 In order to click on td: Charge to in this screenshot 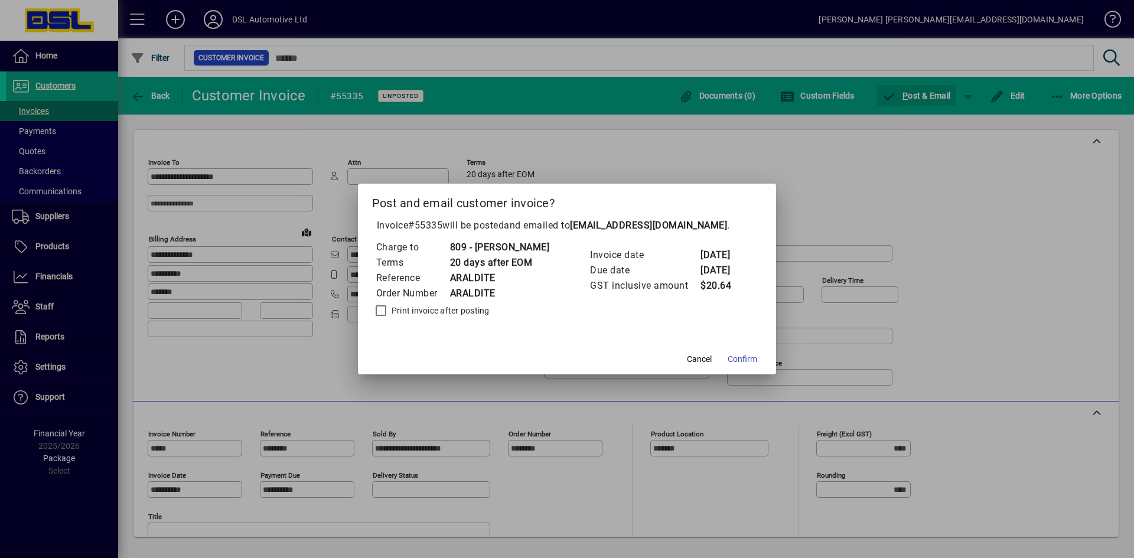, I will do `click(412, 247)`.